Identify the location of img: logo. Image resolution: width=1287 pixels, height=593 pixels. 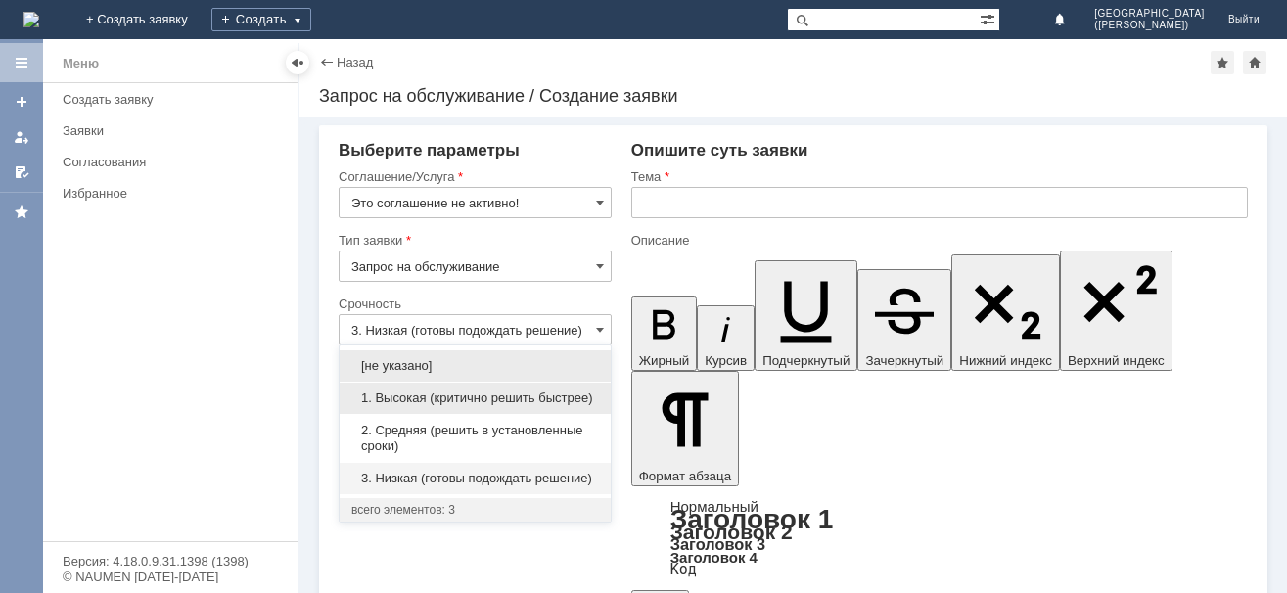
(31, 20).